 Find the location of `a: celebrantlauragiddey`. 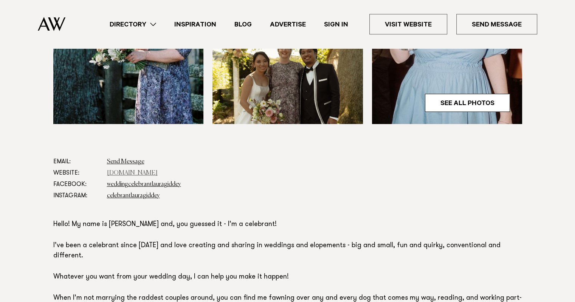

a: celebrantlauragiddey is located at coordinates (133, 196).